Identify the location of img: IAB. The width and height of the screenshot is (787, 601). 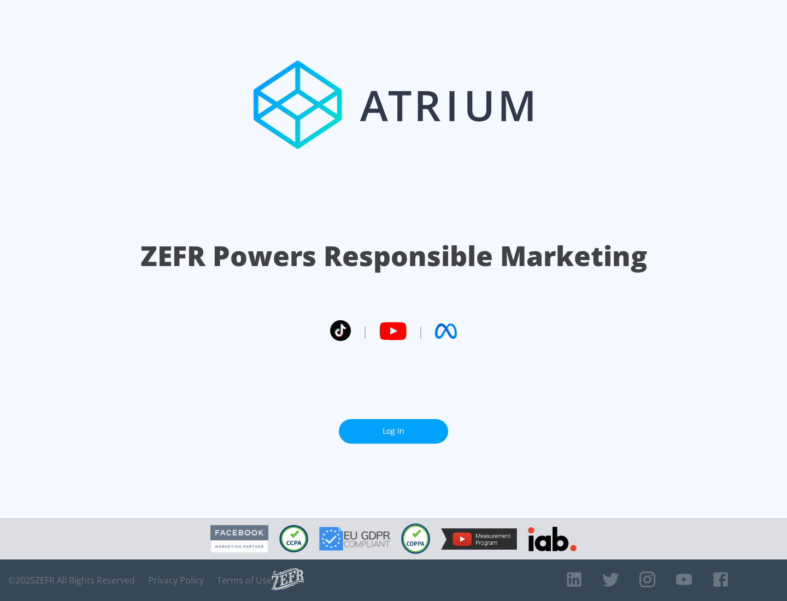
(552, 539).